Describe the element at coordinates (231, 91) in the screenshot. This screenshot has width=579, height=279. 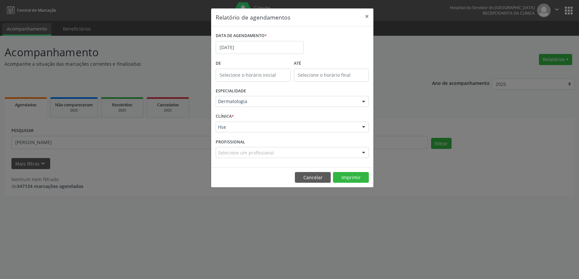
I see `label: ESPECIALIDADE` at that location.